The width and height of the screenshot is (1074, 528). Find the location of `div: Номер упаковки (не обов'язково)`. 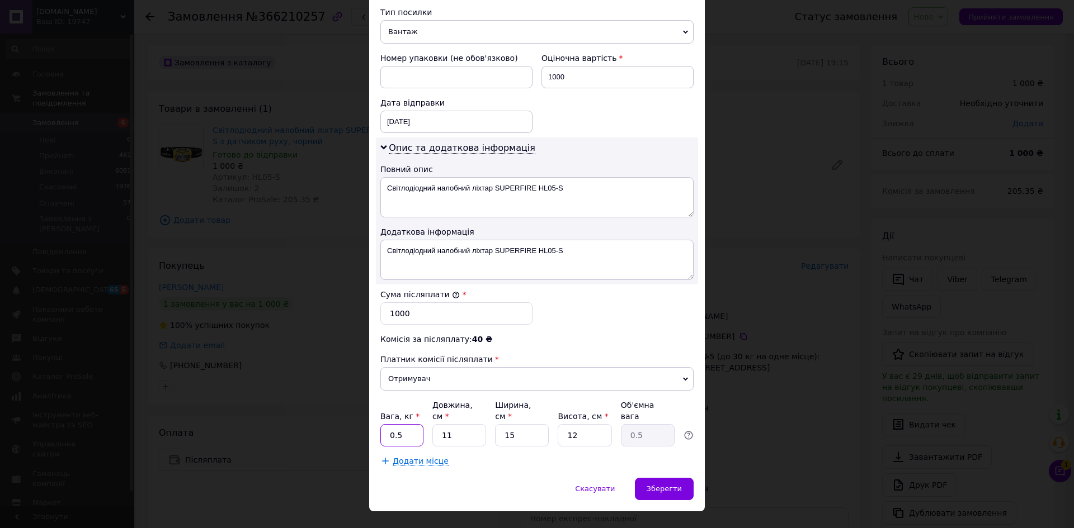

div: Номер упаковки (не обов'язково) is located at coordinates (456, 58).